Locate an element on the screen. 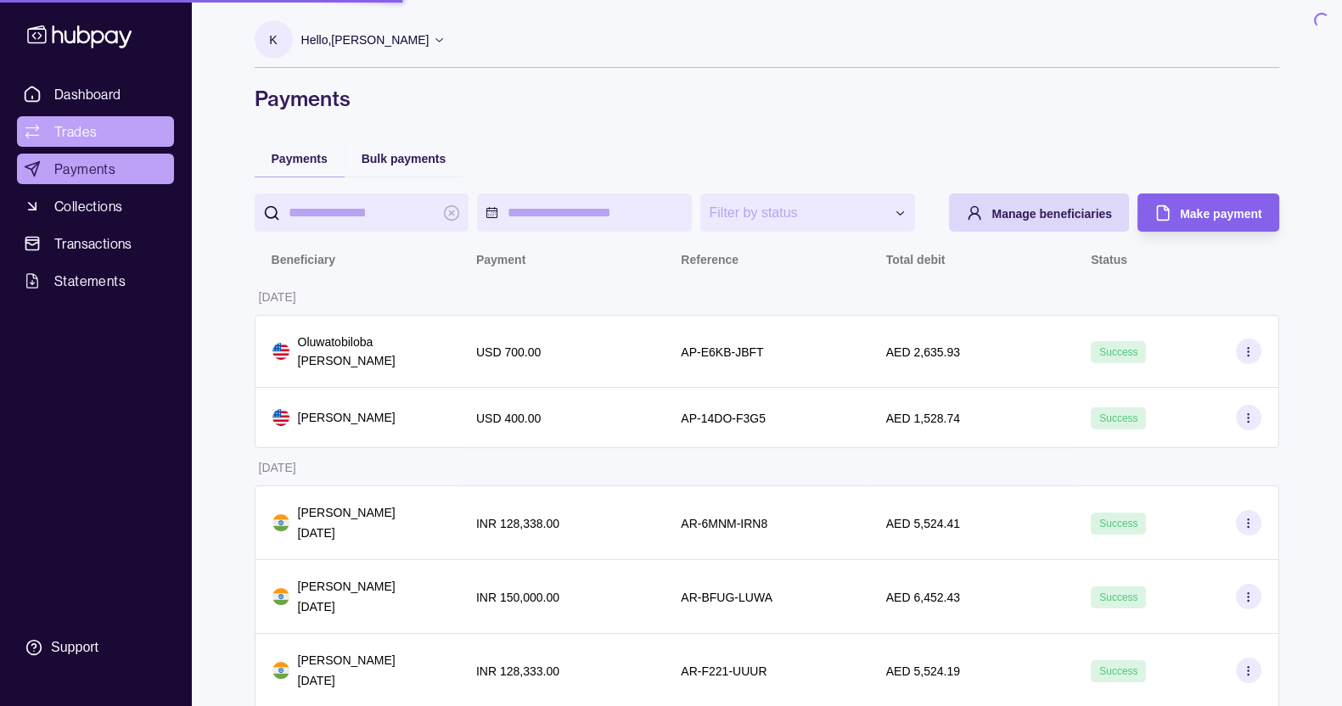  span: Bulk payments is located at coordinates (404, 159).